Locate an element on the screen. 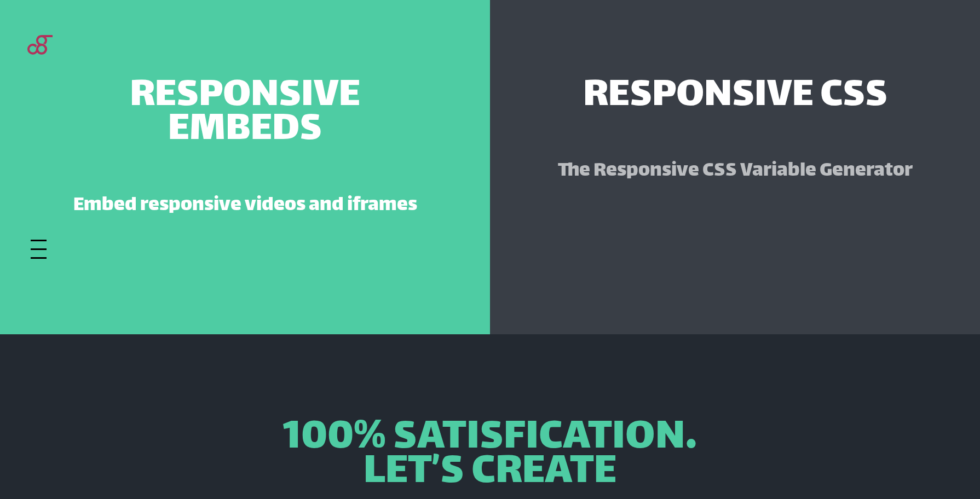 The image size is (980, 499). p: Embed responsive videos and iframes is located at coordinates (245, 206).